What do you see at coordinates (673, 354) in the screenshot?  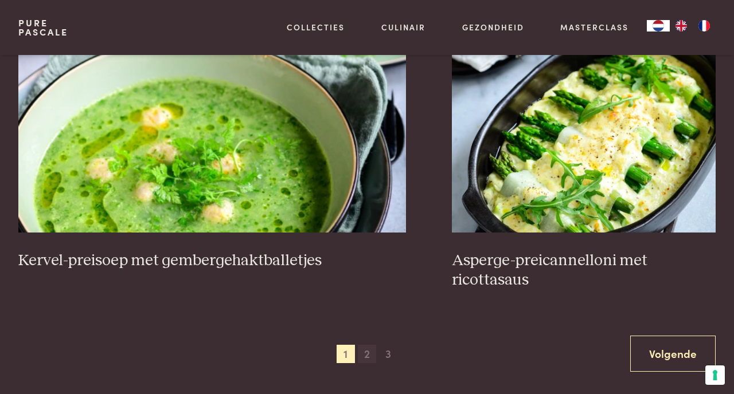 I see `a: Volgende` at bounding box center [673, 354].